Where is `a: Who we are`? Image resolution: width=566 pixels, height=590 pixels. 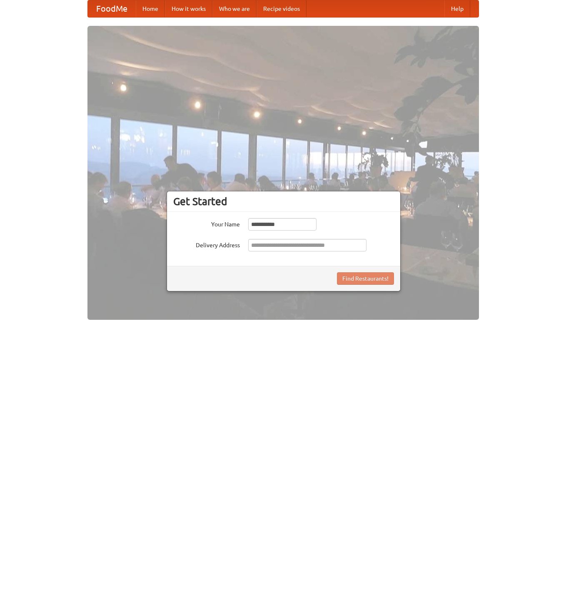 a: Who we are is located at coordinates (235, 9).